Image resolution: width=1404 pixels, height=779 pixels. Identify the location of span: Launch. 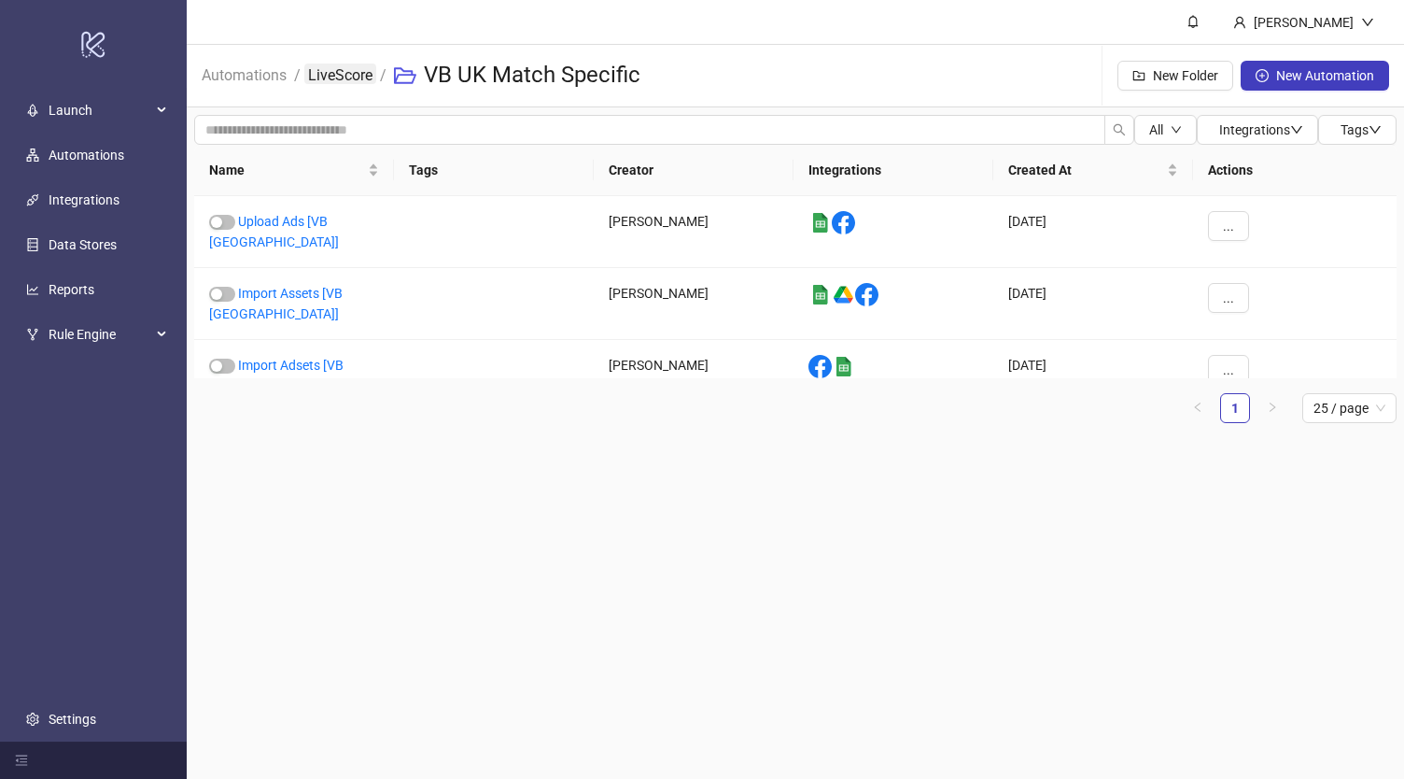
(100, 110).